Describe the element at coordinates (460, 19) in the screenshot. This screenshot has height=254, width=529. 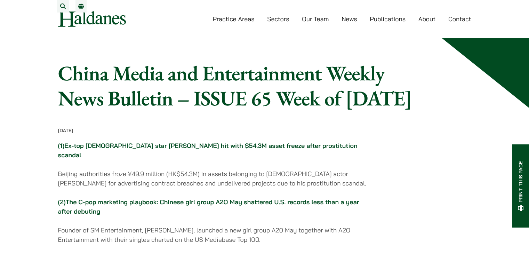
I see `a: Contact` at that location.